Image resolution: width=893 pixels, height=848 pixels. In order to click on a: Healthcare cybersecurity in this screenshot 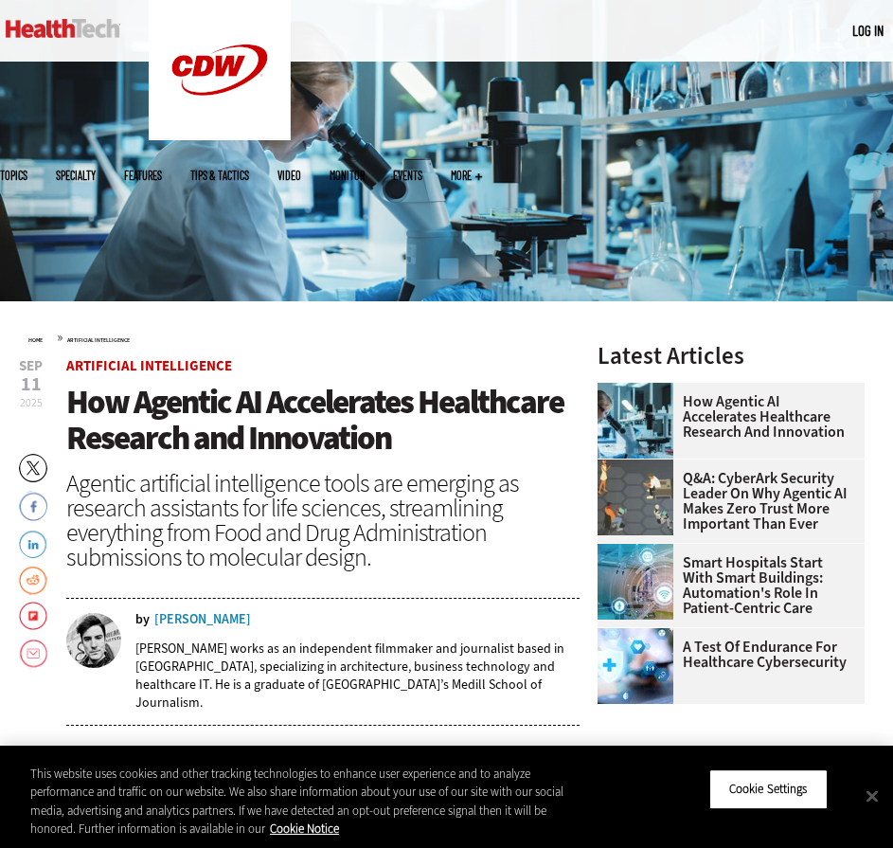, I will do `click(640, 636)`.